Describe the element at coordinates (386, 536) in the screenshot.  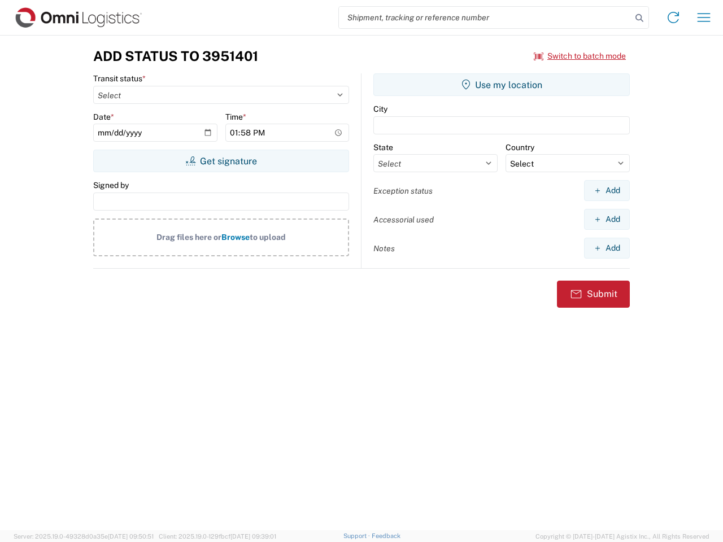
I see `a: Feedback` at that location.